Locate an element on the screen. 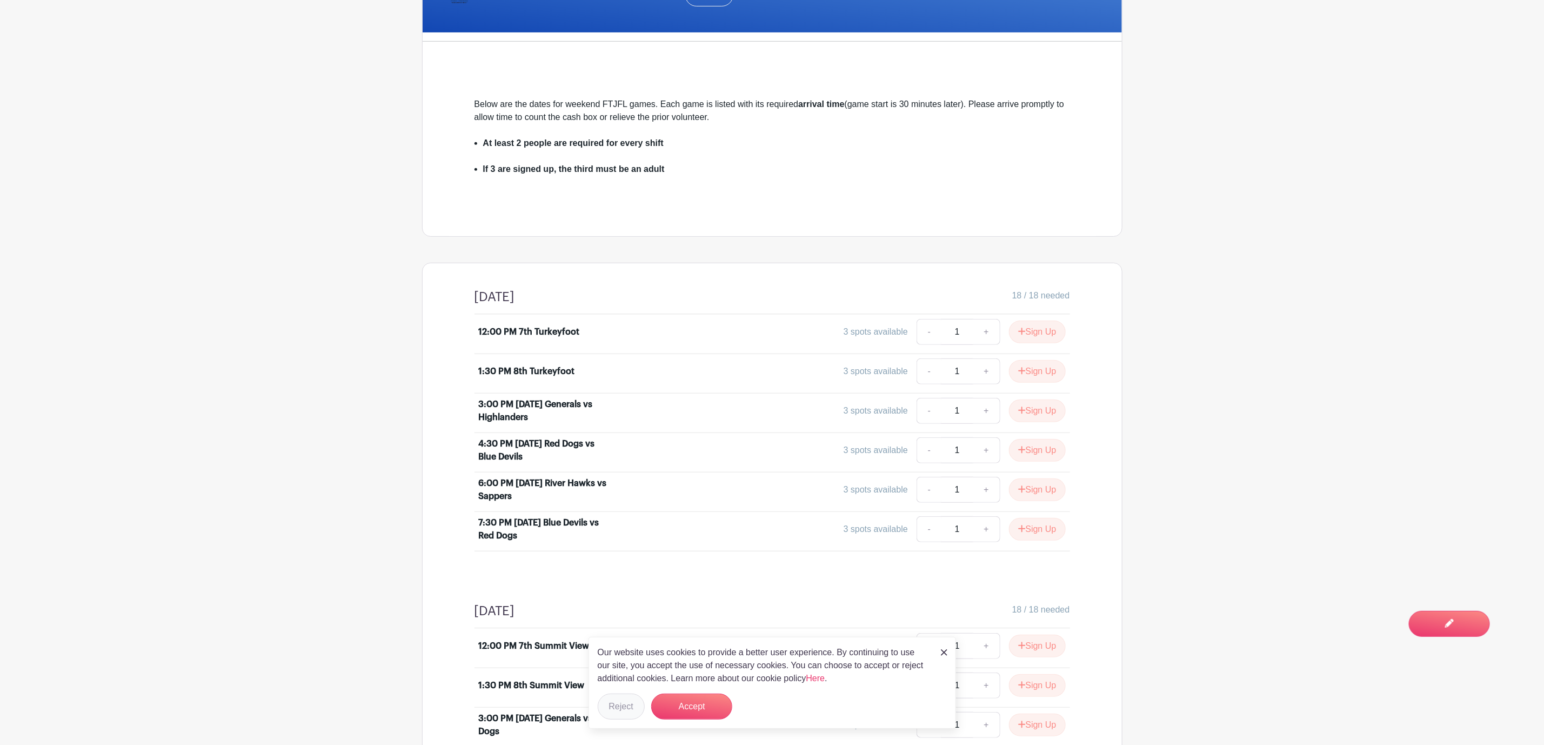 Image resolution: width=1544 pixels, height=745 pixels. button: Accept is located at coordinates (692, 706).